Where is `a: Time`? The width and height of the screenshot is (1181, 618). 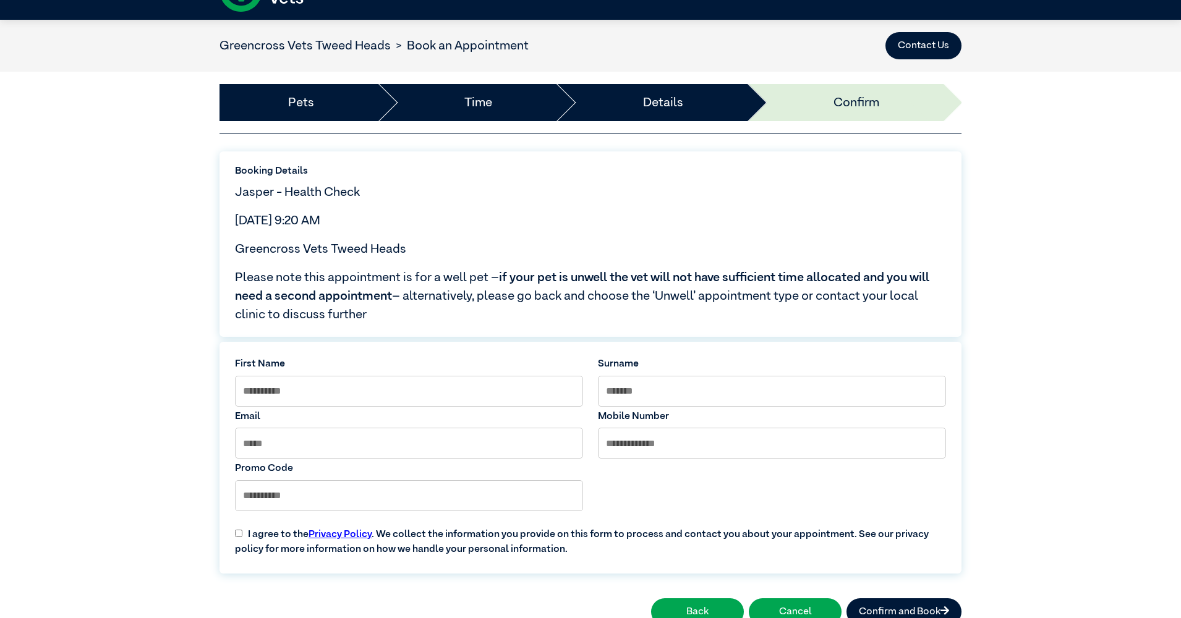 a: Time is located at coordinates (478, 103).